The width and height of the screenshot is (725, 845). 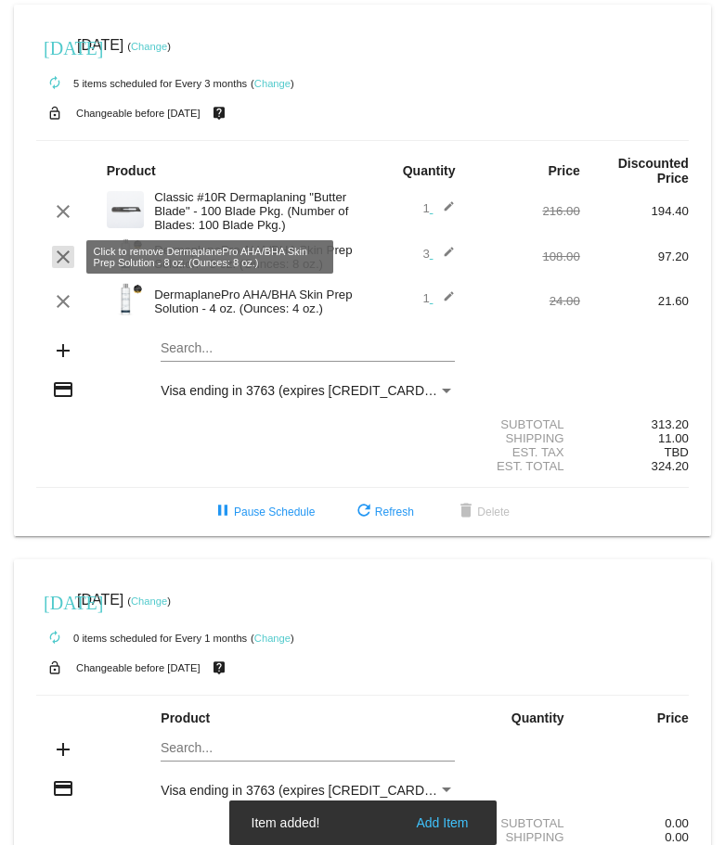 What do you see at coordinates (634, 301) in the screenshot?
I see `div: 21.60` at bounding box center [634, 301].